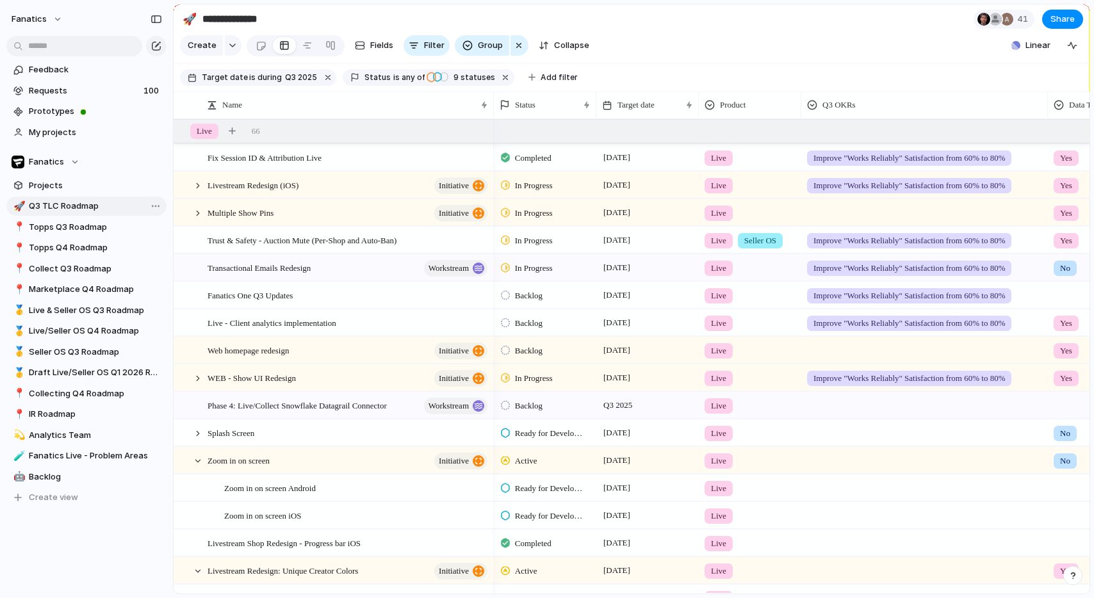 The image size is (1094, 598). What do you see at coordinates (238, 460) in the screenshot?
I see `span: Zoom in on screen` at bounding box center [238, 460].